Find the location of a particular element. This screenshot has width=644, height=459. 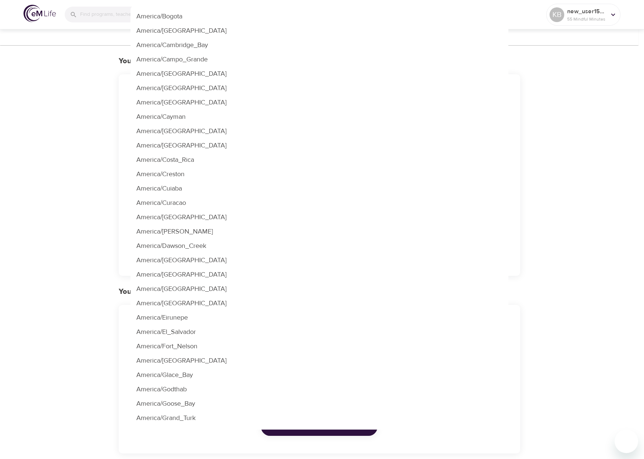

li: America/Bogota is located at coordinates (319, 16).